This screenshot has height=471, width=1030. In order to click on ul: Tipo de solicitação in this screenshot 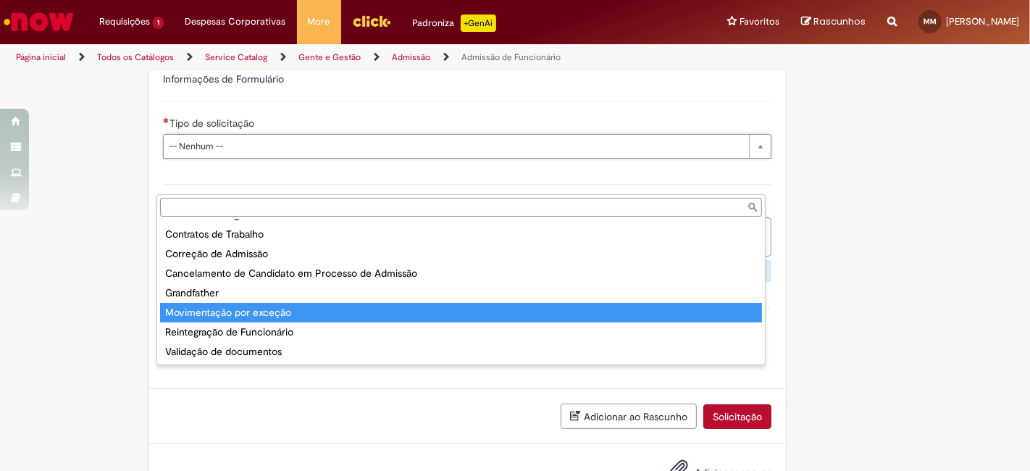, I will do `click(461, 292)`.